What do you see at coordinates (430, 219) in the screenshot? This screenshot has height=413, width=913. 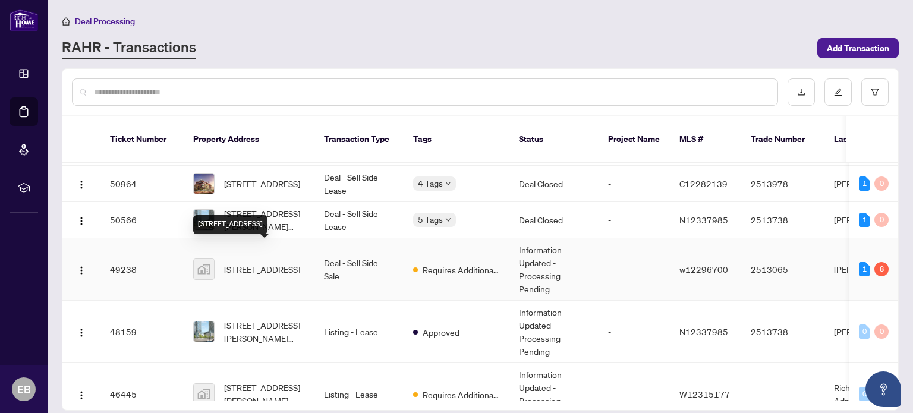 I see `span: 5 Tags` at bounding box center [430, 219].